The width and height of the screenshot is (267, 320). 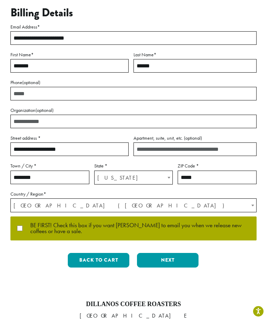 I want to click on label: Organization, so click(x=133, y=110).